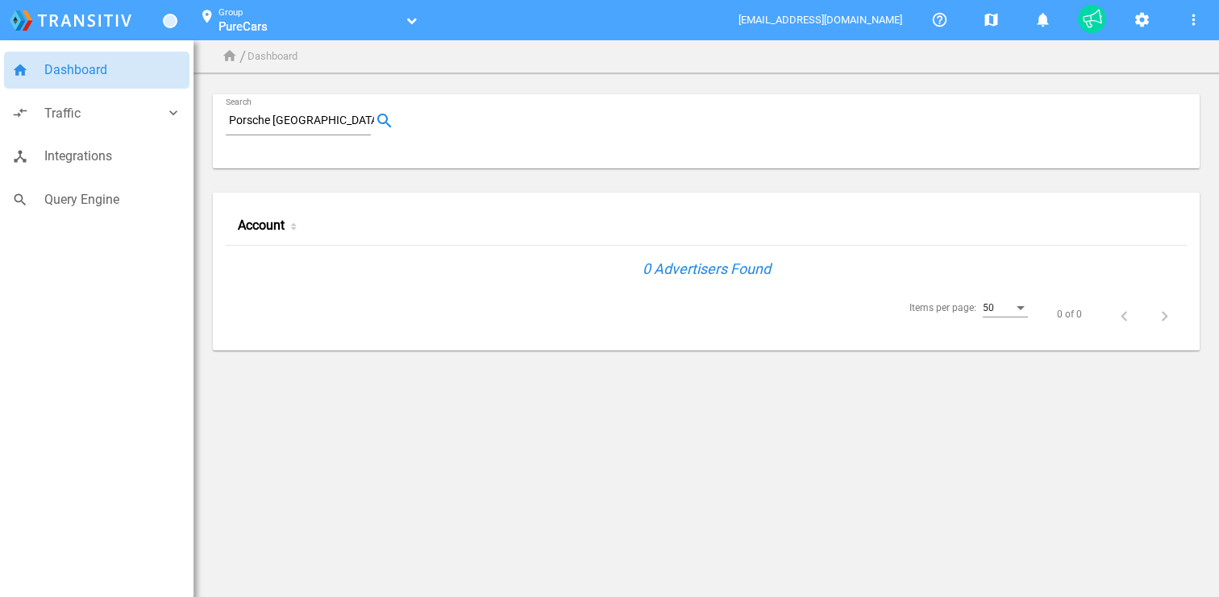  I want to click on span: Query Engine, so click(113, 200).